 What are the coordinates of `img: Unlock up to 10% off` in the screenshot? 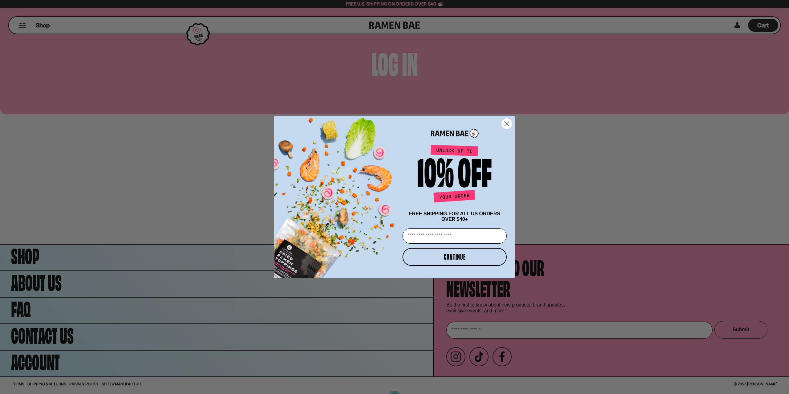 It's located at (455, 175).